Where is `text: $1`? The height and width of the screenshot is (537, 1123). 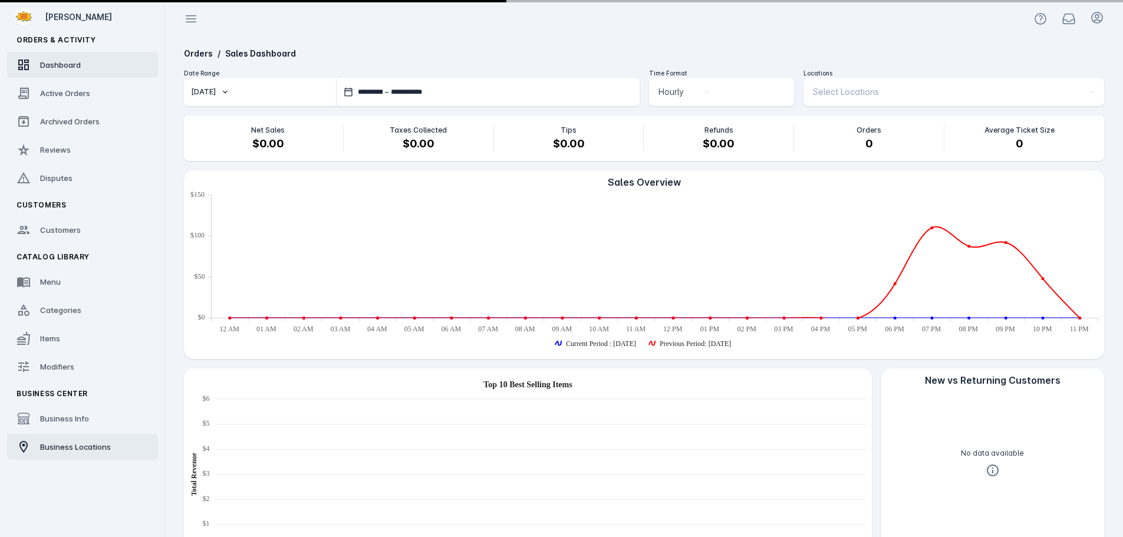 text: $1 is located at coordinates (206, 523).